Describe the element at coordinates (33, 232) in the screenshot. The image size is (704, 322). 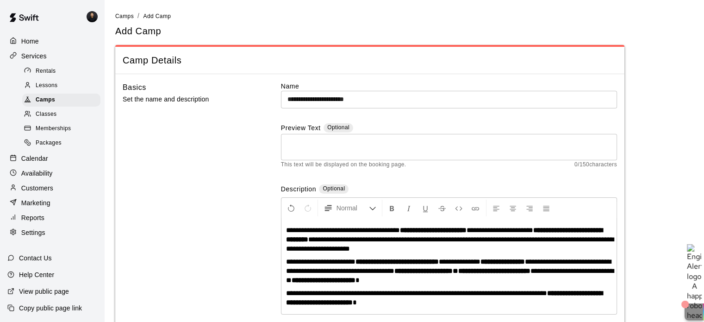
I see `p: Settings` at that location.